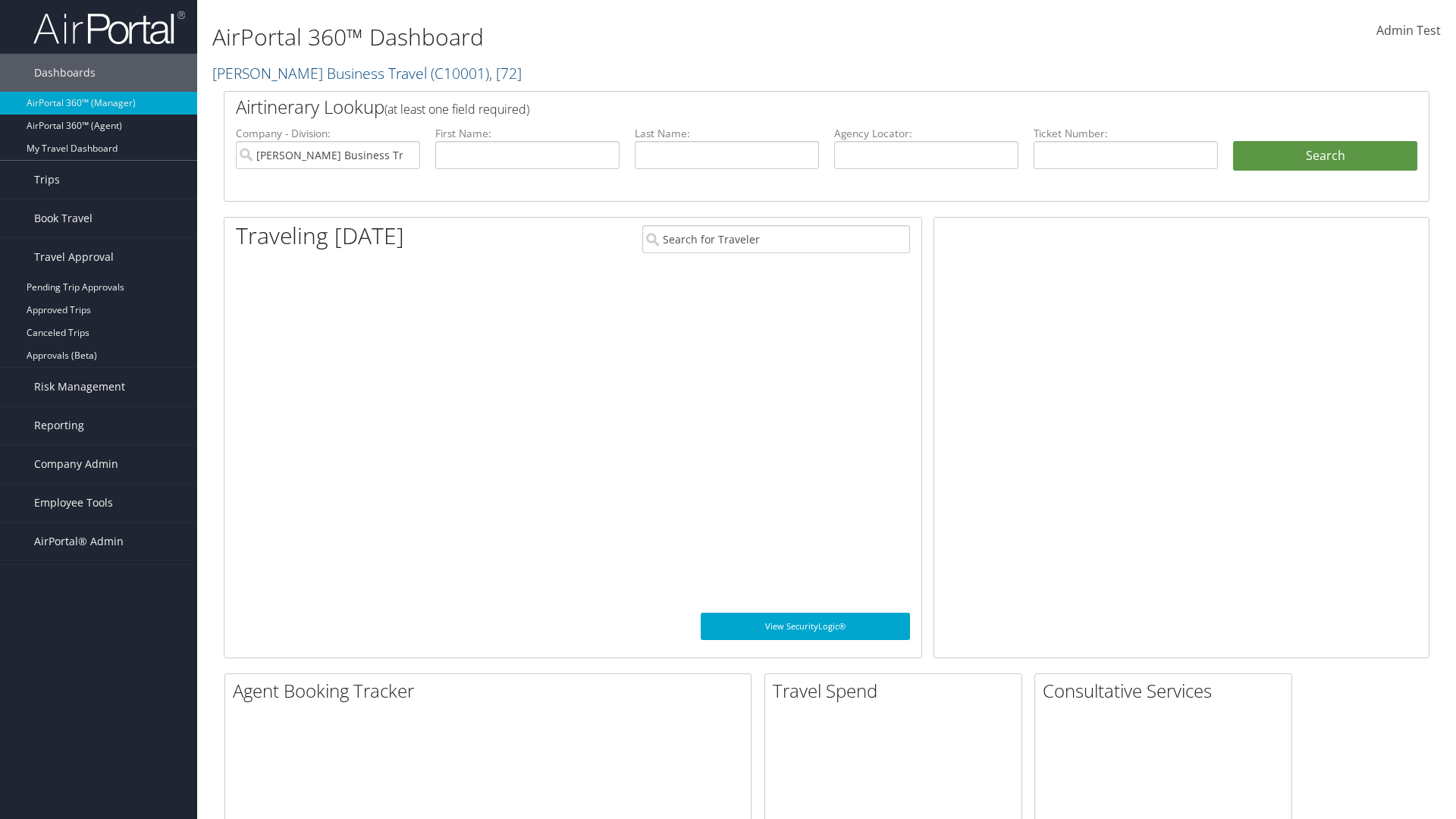 The image size is (1456, 819). I want to click on h2: Travel Spend, so click(897, 691).